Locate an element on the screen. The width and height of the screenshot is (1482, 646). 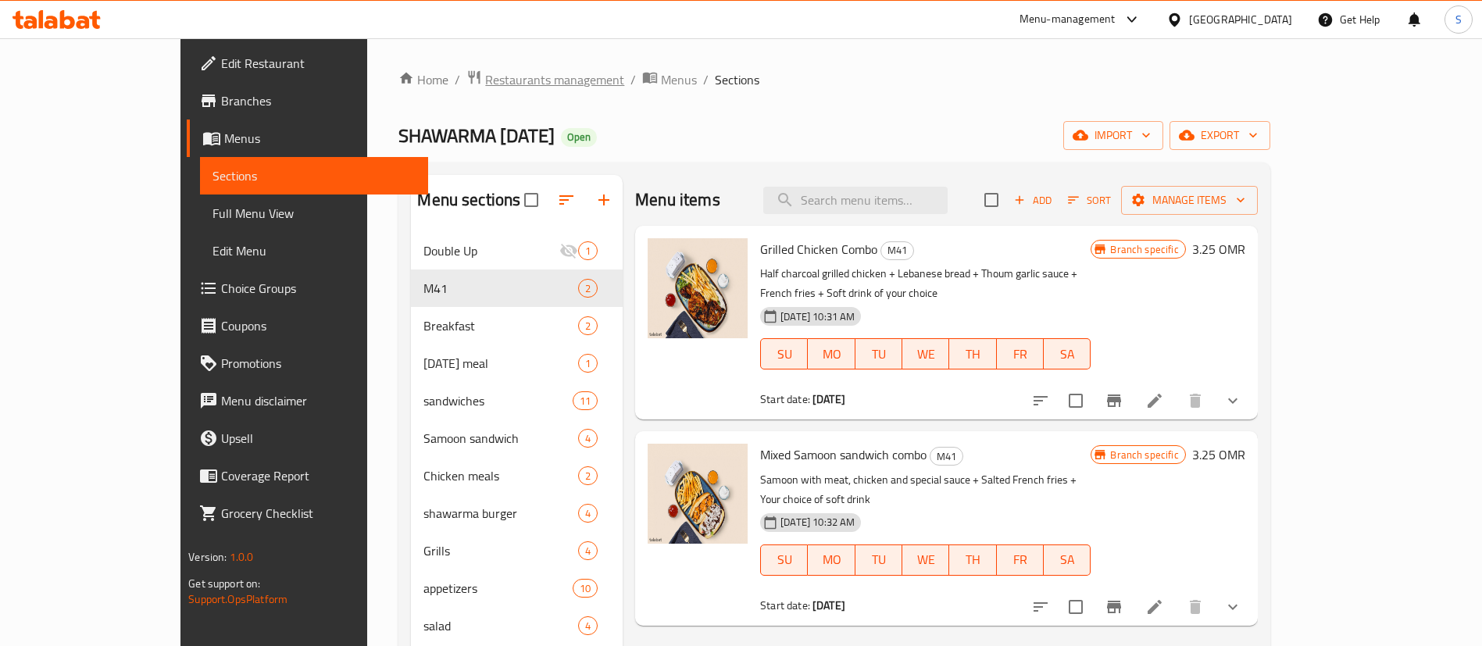
a: Coupons is located at coordinates (307, 326).